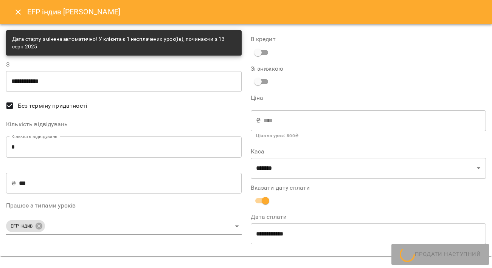 The height and width of the screenshot is (268, 492). Describe the element at coordinates (368, 217) in the screenshot. I see `label: Дата сплати` at that location.